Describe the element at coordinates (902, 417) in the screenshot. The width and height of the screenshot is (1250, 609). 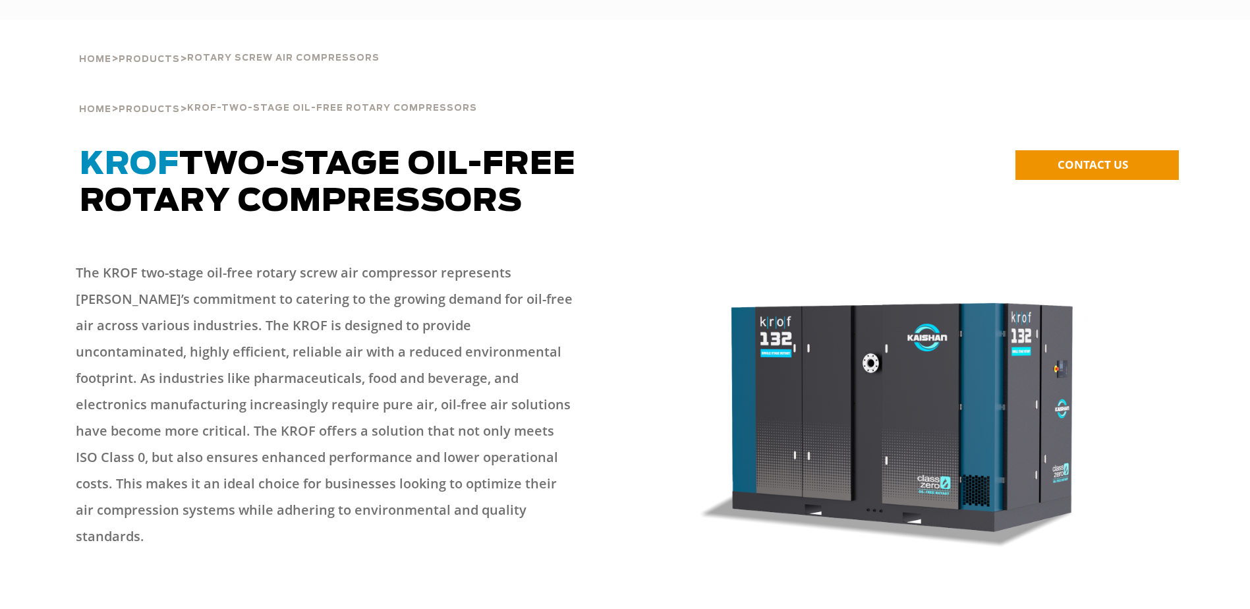
I see `img: krof132` at that location.